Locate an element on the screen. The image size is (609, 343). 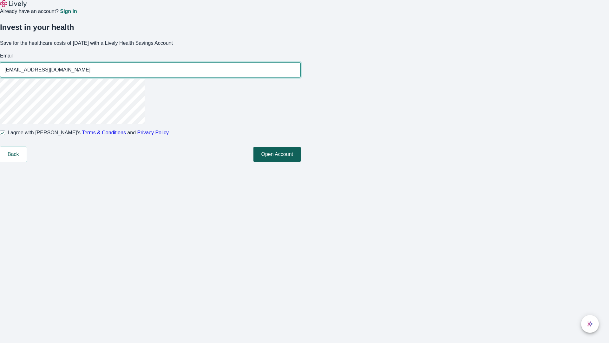
a: Terms & Conditions is located at coordinates (104, 132).